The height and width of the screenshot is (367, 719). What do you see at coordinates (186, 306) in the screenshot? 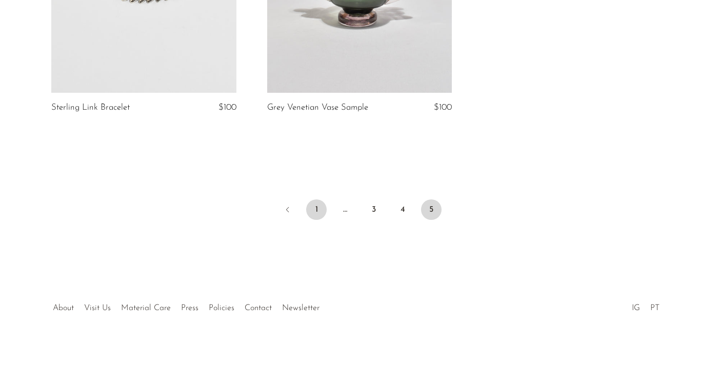
I see `ul: Quick links` at bounding box center [186, 306].